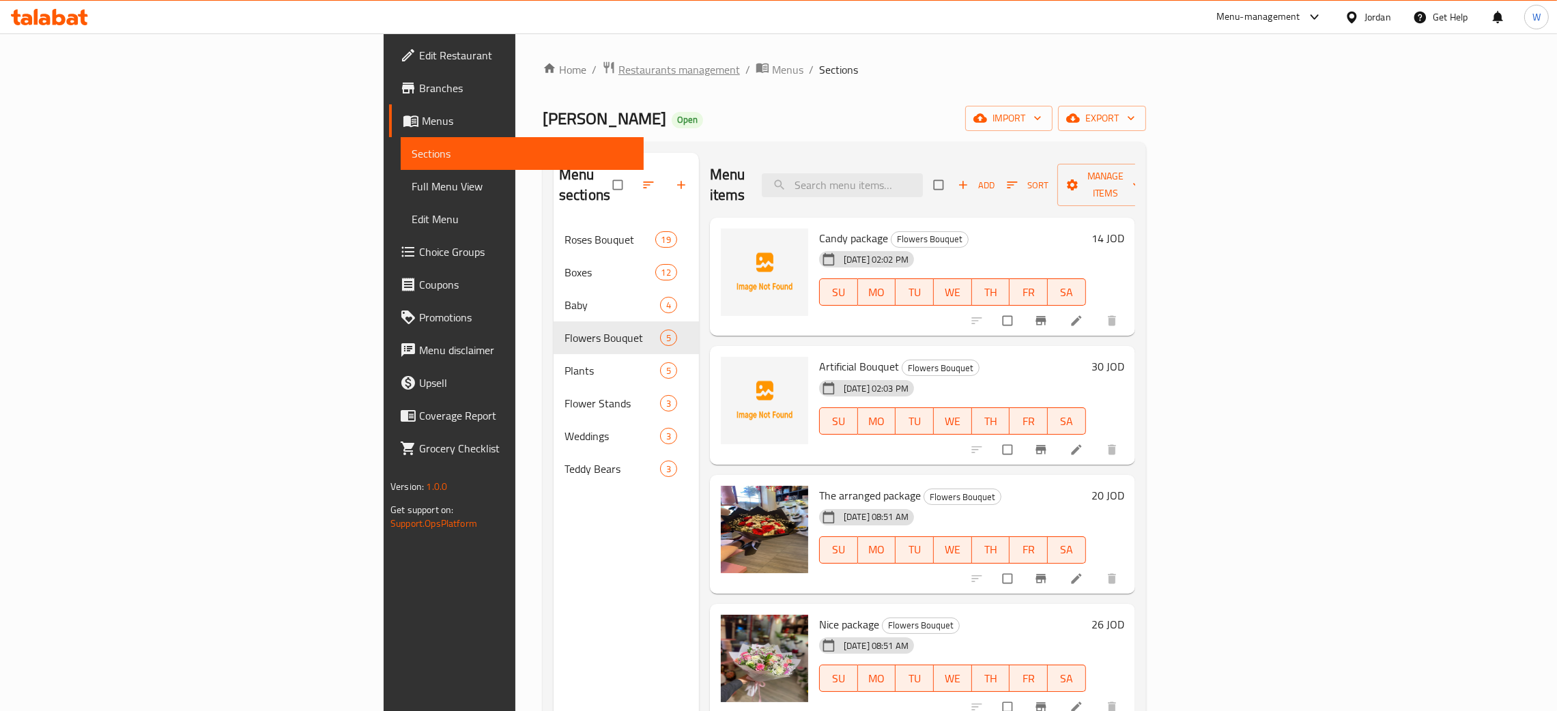 Image resolution: width=1557 pixels, height=711 pixels. What do you see at coordinates (765, 530) in the screenshot?
I see `img: The arranged package` at bounding box center [765, 530].